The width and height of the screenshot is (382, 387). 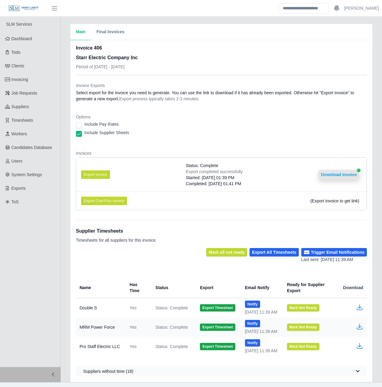 I want to click on dt: Options, so click(x=221, y=117).